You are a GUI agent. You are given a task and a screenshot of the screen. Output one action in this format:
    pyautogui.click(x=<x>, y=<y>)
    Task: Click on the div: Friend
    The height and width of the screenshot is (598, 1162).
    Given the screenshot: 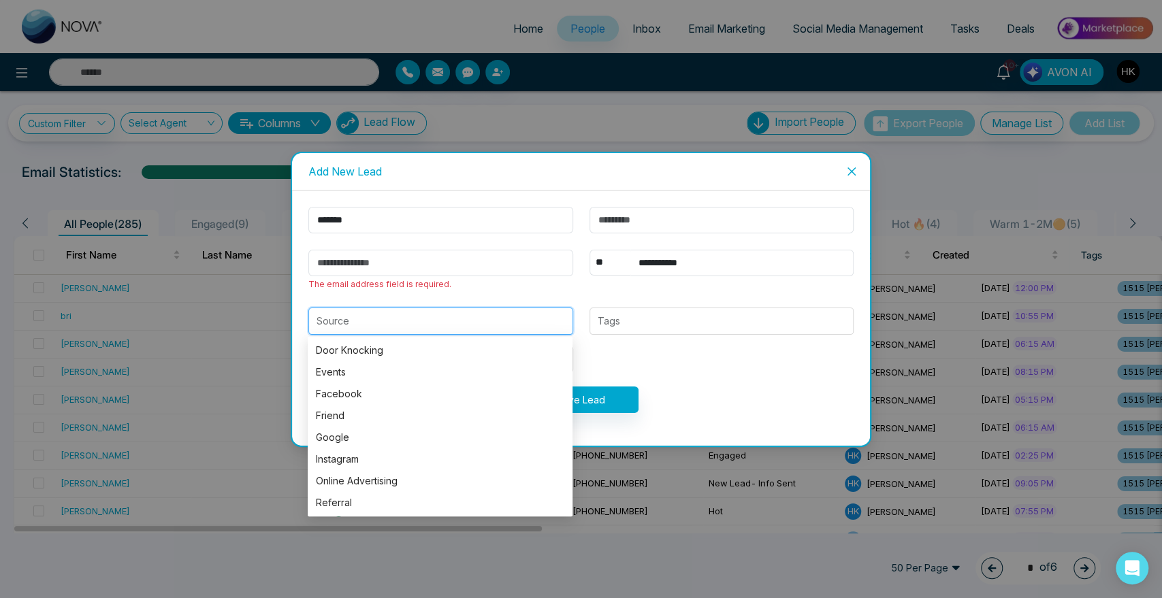 What is the action you would take?
    pyautogui.click(x=440, y=416)
    